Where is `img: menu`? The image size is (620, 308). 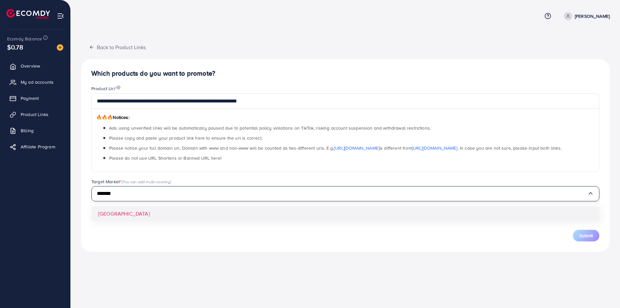
img: menu is located at coordinates (60, 16).